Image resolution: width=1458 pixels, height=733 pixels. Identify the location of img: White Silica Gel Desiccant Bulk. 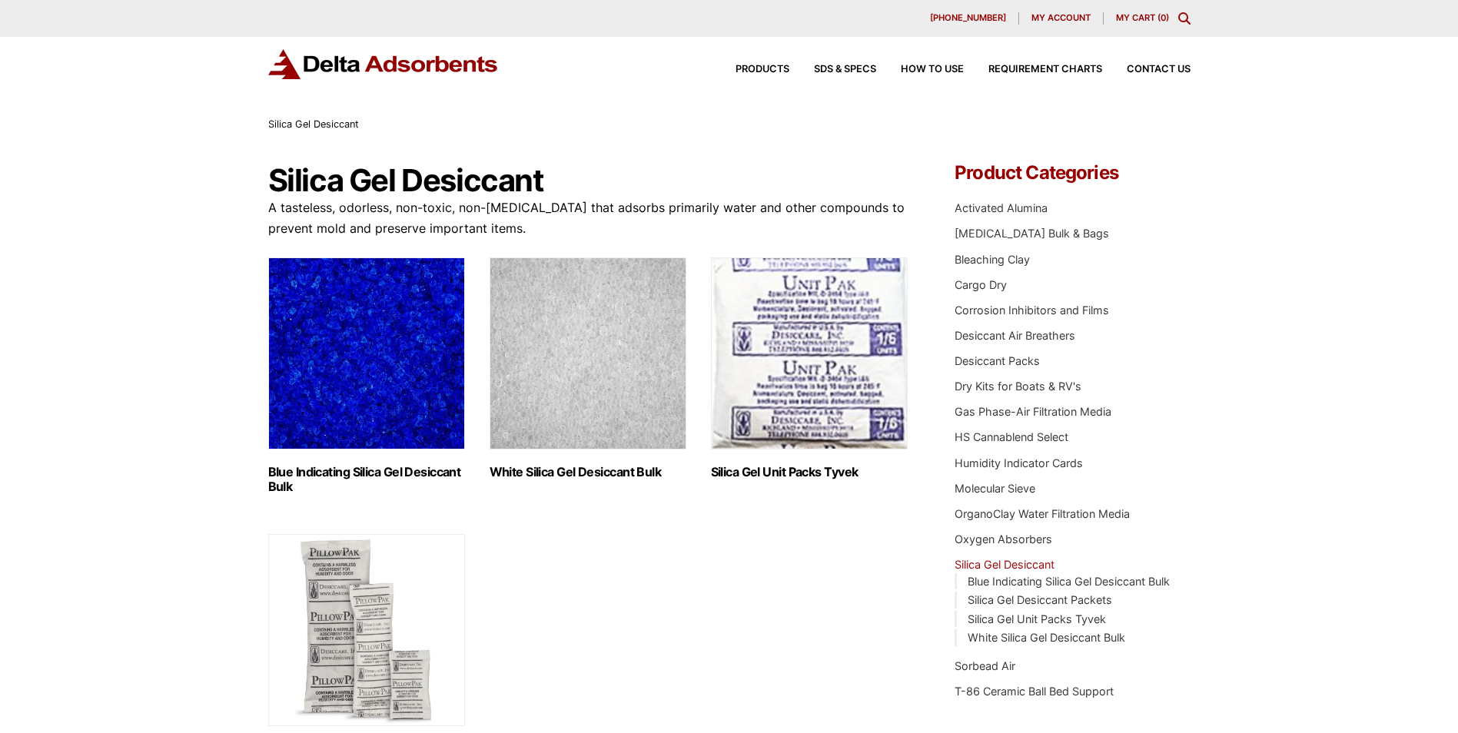
(588, 353).